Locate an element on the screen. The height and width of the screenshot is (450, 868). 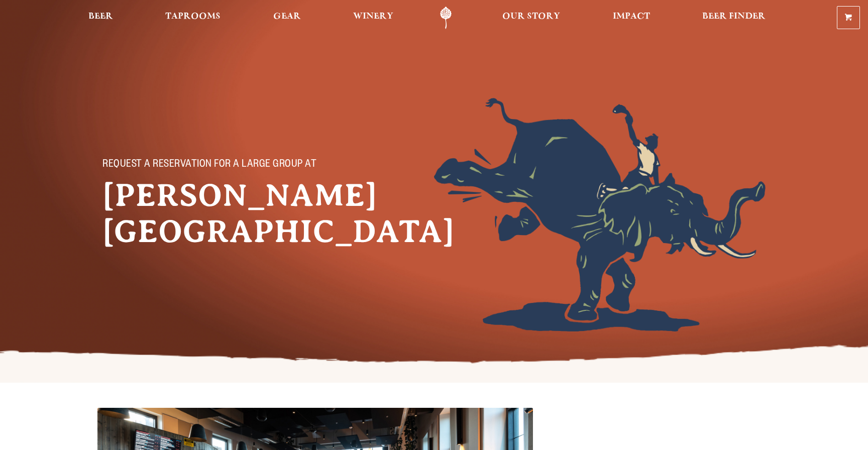
span: Gear is located at coordinates (287, 17).